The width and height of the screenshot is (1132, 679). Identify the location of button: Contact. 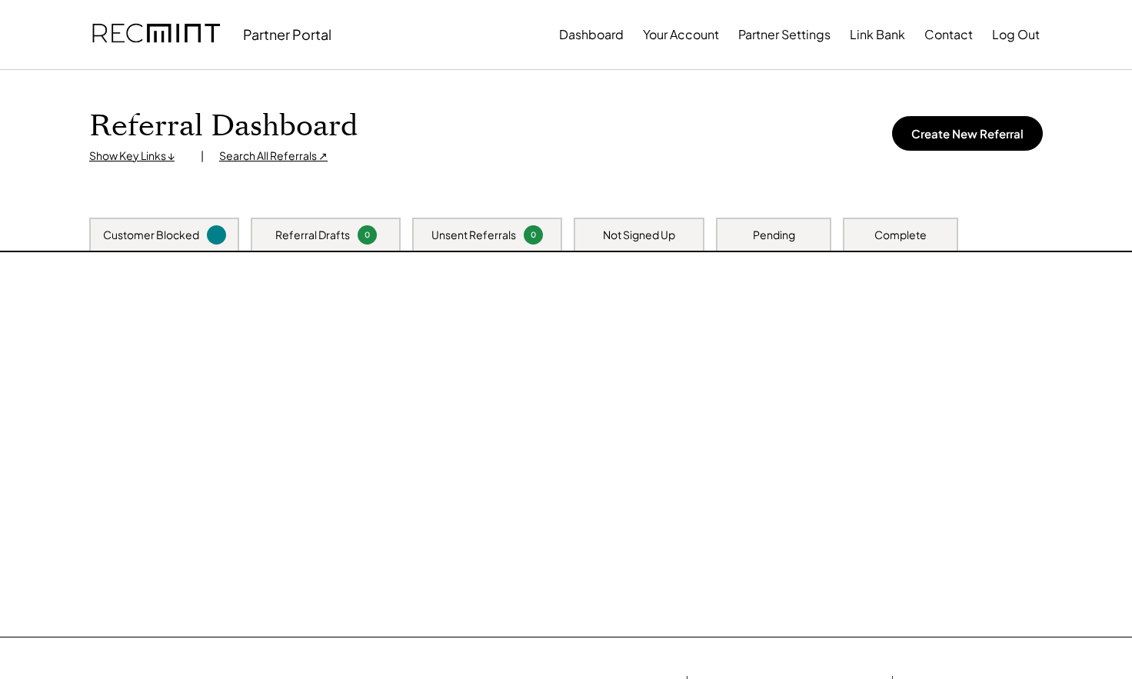
(948, 35).